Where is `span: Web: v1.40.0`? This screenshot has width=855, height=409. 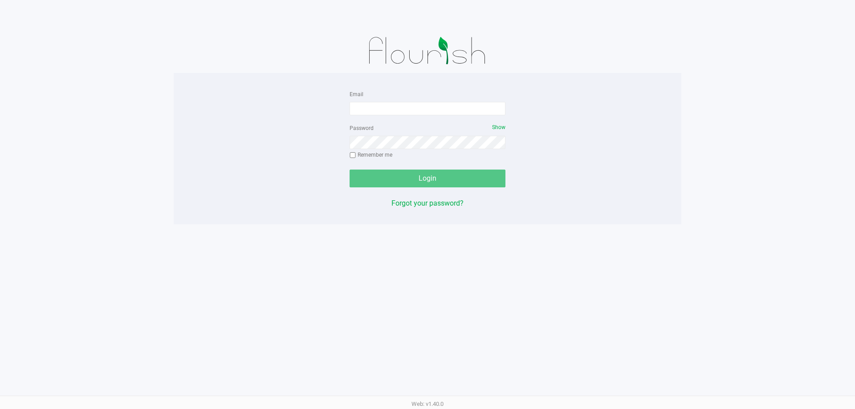
span: Web: v1.40.0 is located at coordinates (427, 404).